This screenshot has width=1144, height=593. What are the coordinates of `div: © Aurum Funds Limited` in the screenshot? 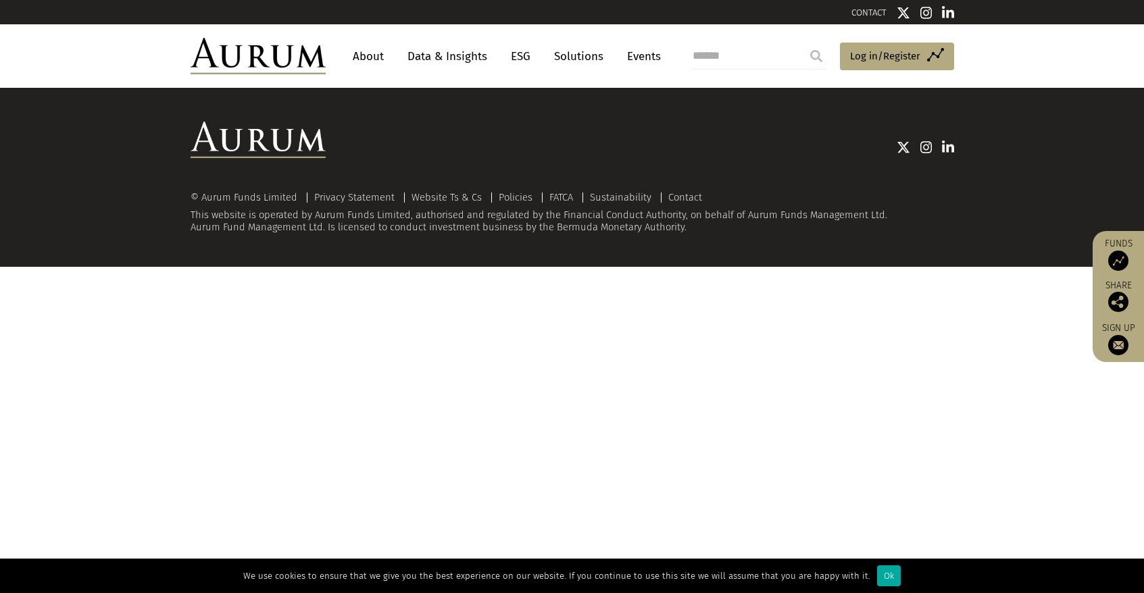 It's located at (247, 197).